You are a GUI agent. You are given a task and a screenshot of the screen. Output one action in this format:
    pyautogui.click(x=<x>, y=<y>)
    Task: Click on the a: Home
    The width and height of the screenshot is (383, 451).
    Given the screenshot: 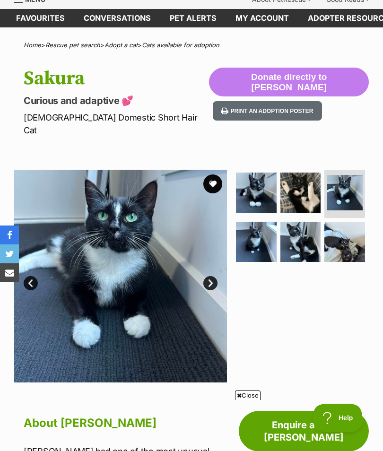 What is the action you would take?
    pyautogui.click(x=32, y=45)
    